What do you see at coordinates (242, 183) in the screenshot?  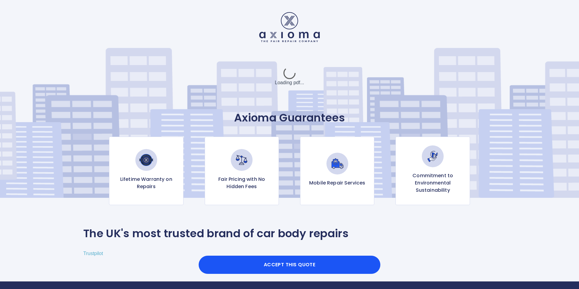 I see `p: Fair Pricing with No Hidden Fees` at bounding box center [242, 183].